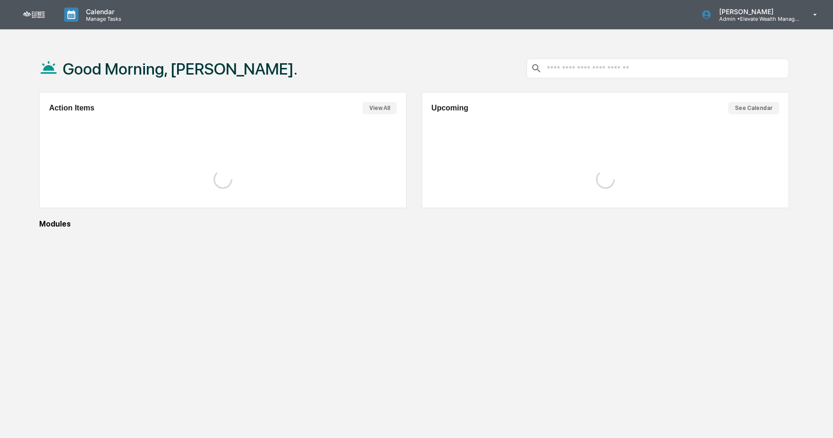 This screenshot has height=438, width=833. I want to click on h2: Upcoming, so click(450, 108).